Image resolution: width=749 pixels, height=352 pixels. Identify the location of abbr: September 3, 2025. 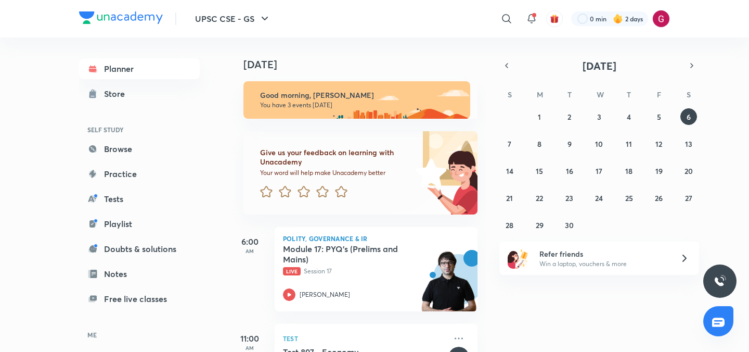
(599, 117).